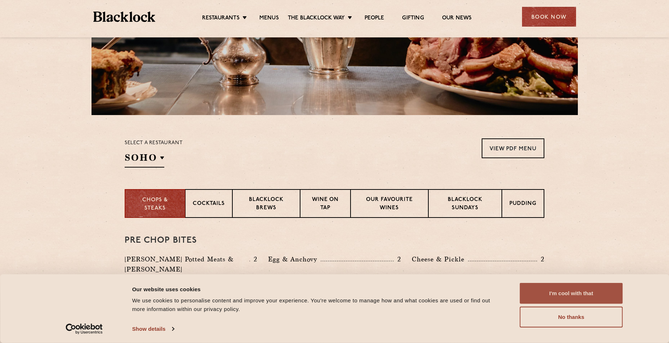 Image resolution: width=669 pixels, height=343 pixels. Describe the element at coordinates (549, 17) in the screenshot. I see `div: Book Now` at that location.